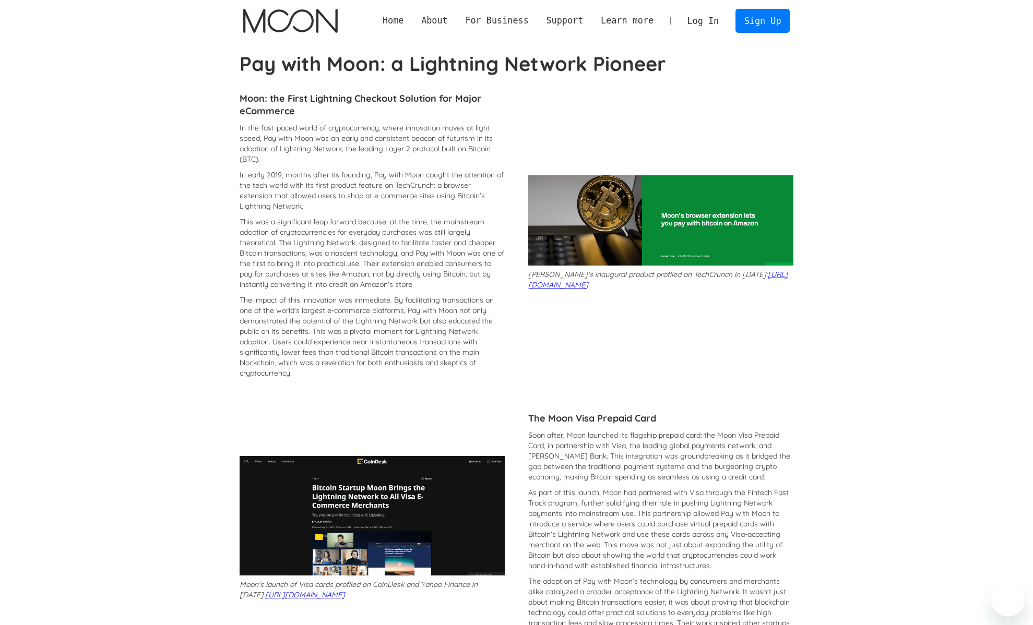 Image resolution: width=1033 pixels, height=625 pixels. Describe the element at coordinates (516, 64) in the screenshot. I see `h1: Pay with Moon: a Lightning Network Pioneer` at that location.